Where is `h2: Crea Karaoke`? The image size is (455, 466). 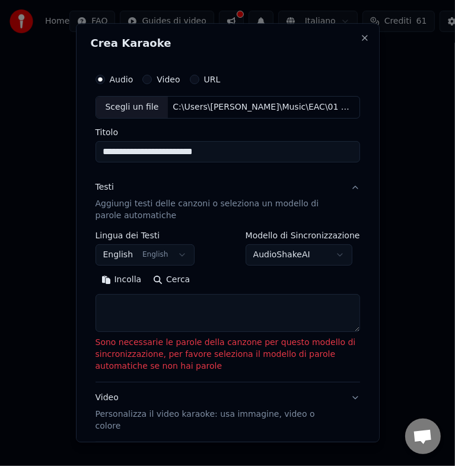
h2: Crea Karaoke is located at coordinates (228, 43).